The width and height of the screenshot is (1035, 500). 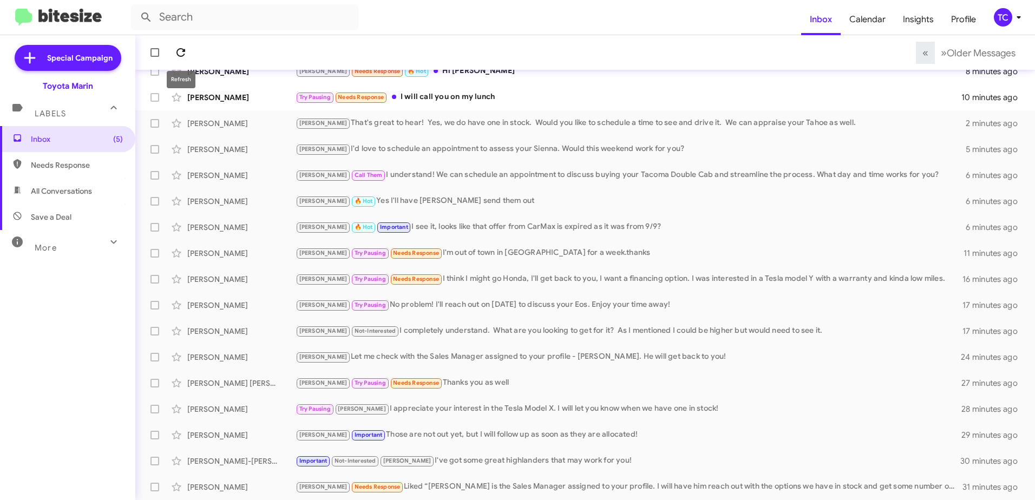 What do you see at coordinates (867, 19) in the screenshot?
I see `span: Calendar` at bounding box center [867, 19].